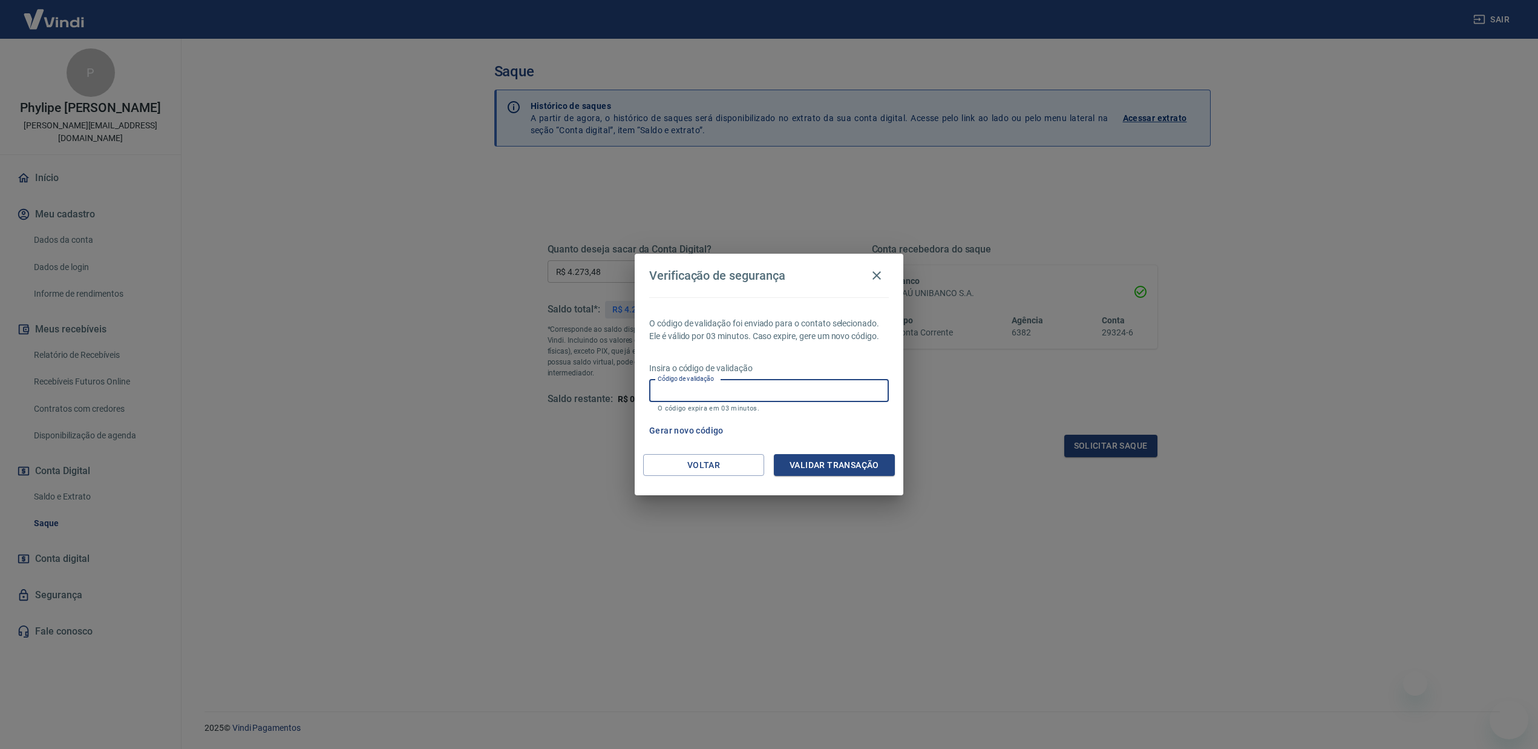  I want to click on p: O código de validação foi enviado para o contato selecionado. Ele é válido por 03 minutos. Caso e..., so click(769, 330).